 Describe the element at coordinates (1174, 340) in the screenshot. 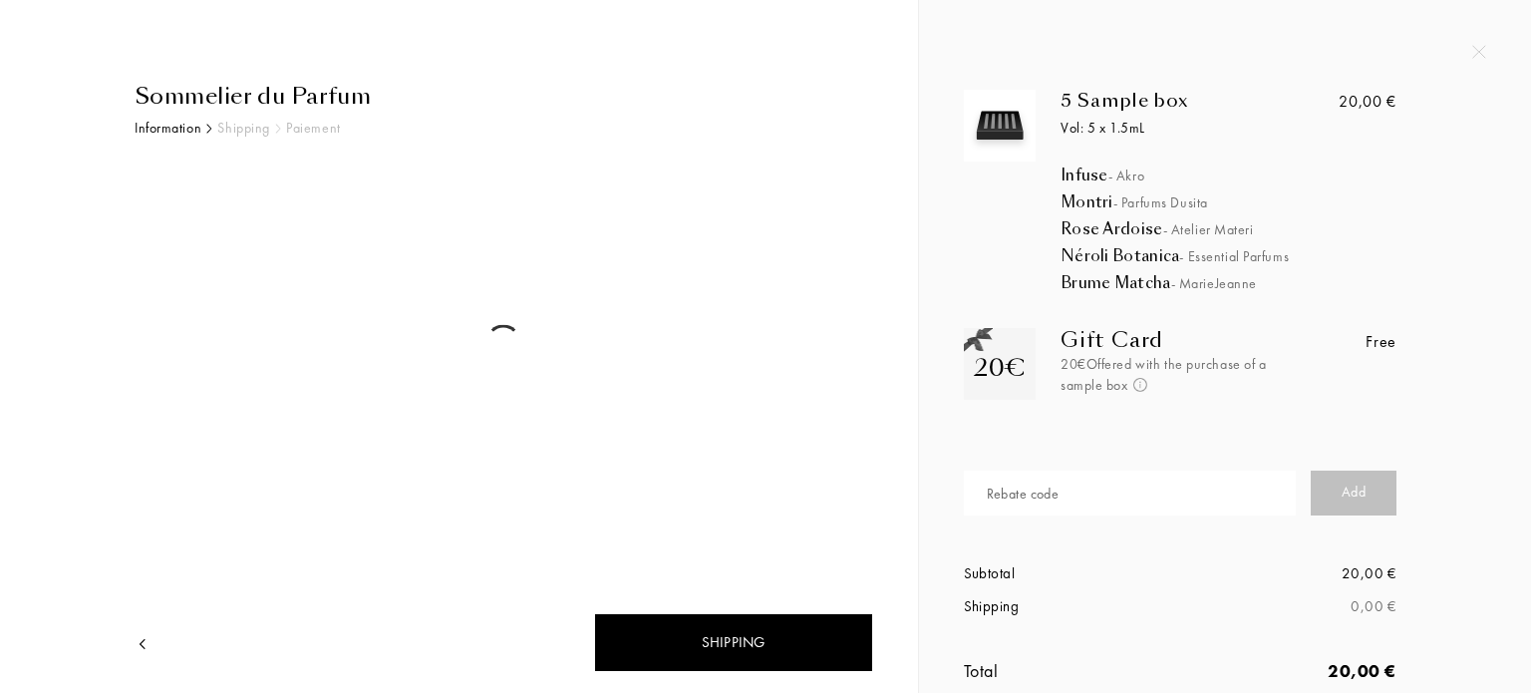

I see `div: Gift Card` at that location.